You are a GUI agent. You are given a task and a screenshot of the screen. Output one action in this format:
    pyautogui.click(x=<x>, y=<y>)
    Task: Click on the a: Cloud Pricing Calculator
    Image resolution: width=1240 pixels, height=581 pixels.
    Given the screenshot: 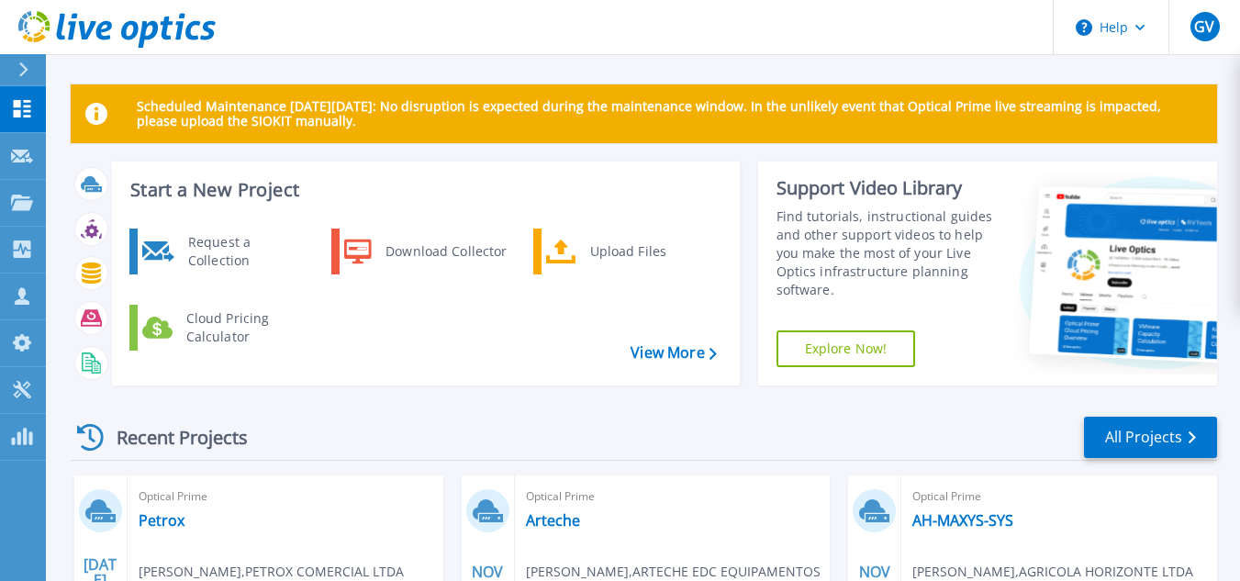 What is the action you would take?
    pyautogui.click(x=223, y=328)
    